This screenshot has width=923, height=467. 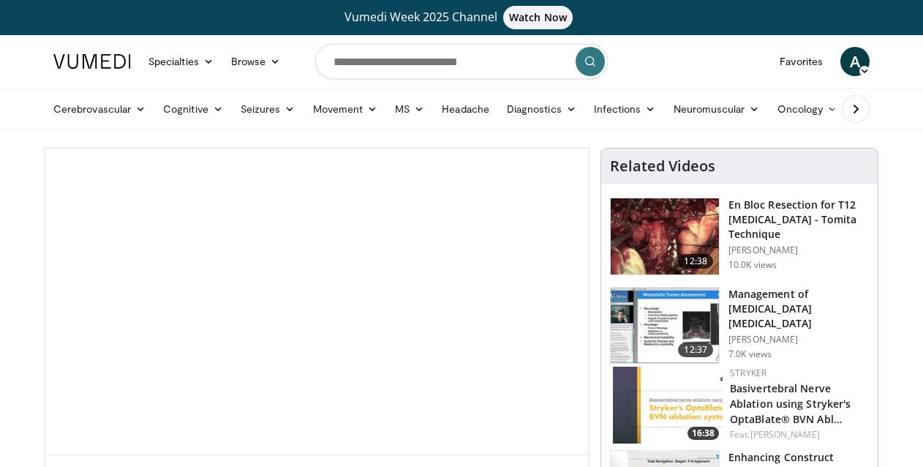 I want to click on span: A, so click(x=855, y=61).